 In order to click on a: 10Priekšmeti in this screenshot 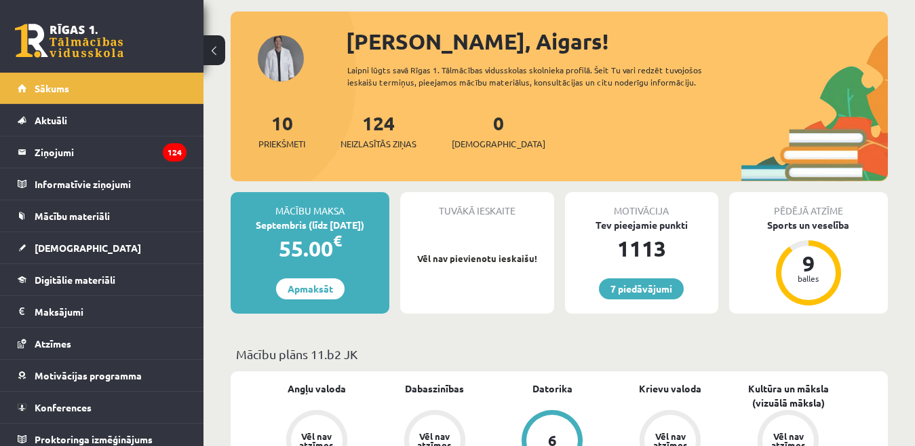, I will do `click(282, 130)`.